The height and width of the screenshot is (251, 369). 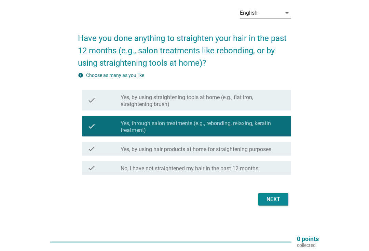 I want to click on i: info, so click(x=81, y=75).